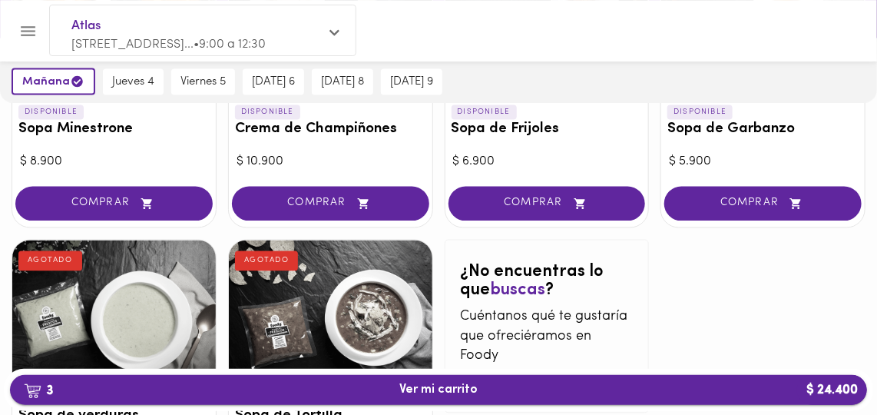 The width and height of the screenshot is (877, 415). Describe the element at coordinates (114, 313) in the screenshot. I see `div: Sopa de verduras` at that location.